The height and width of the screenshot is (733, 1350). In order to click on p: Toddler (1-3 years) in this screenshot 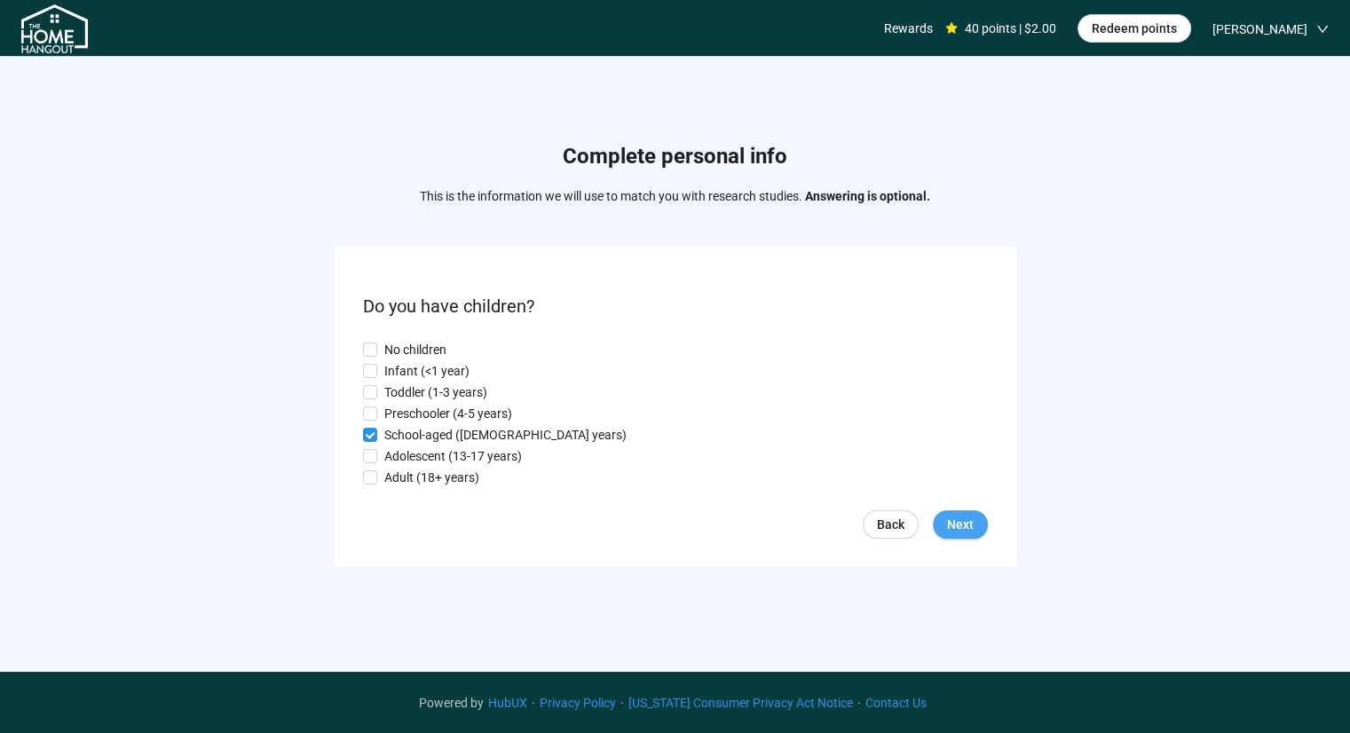, I will do `click(436, 392)`.